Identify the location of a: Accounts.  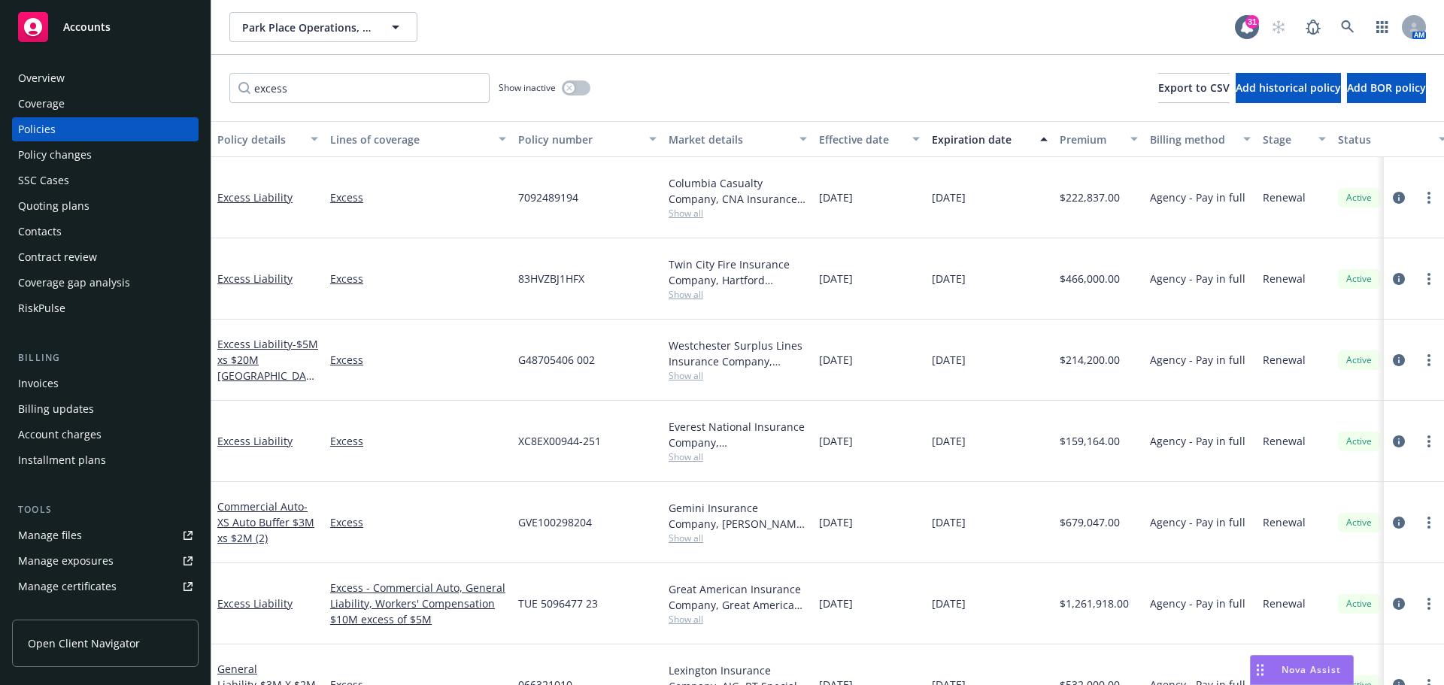
(105, 27).